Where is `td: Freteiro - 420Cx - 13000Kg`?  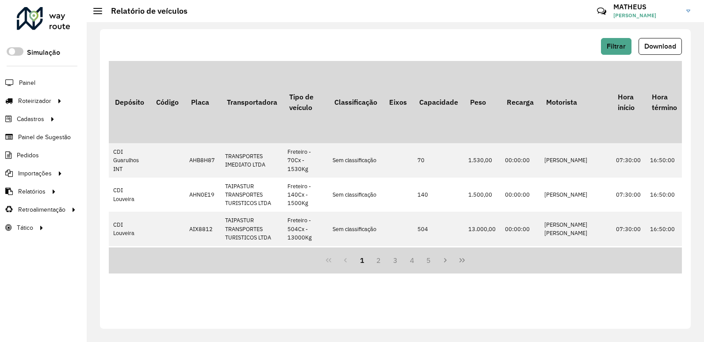 td: Freteiro - 420Cx - 13000Kg is located at coordinates (306, 264).